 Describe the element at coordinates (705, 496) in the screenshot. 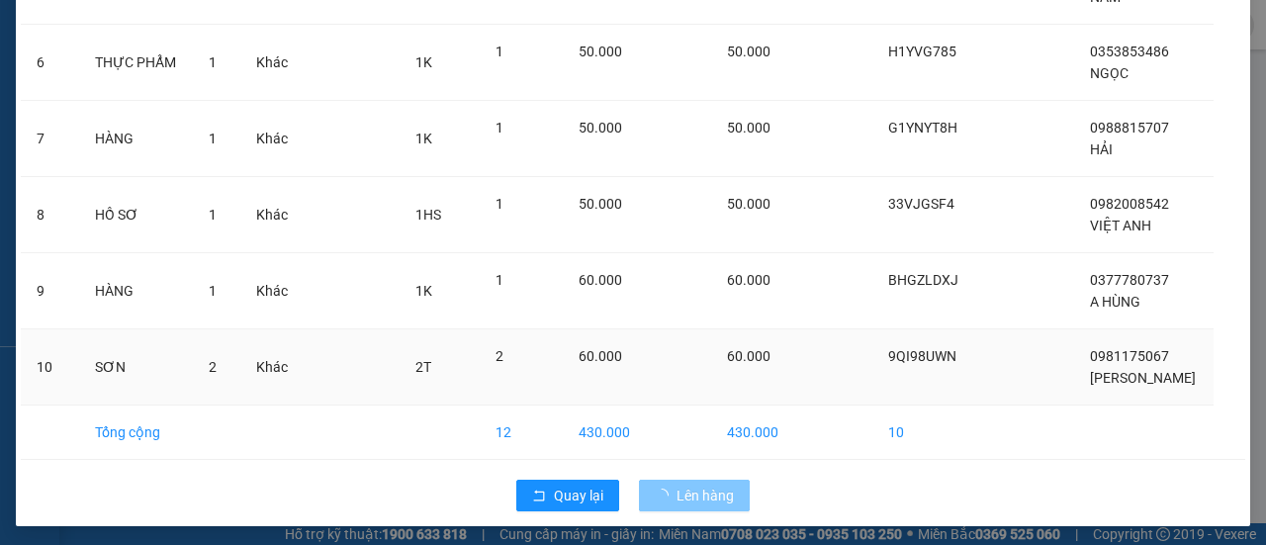

I see `span: Lên hàng` at that location.